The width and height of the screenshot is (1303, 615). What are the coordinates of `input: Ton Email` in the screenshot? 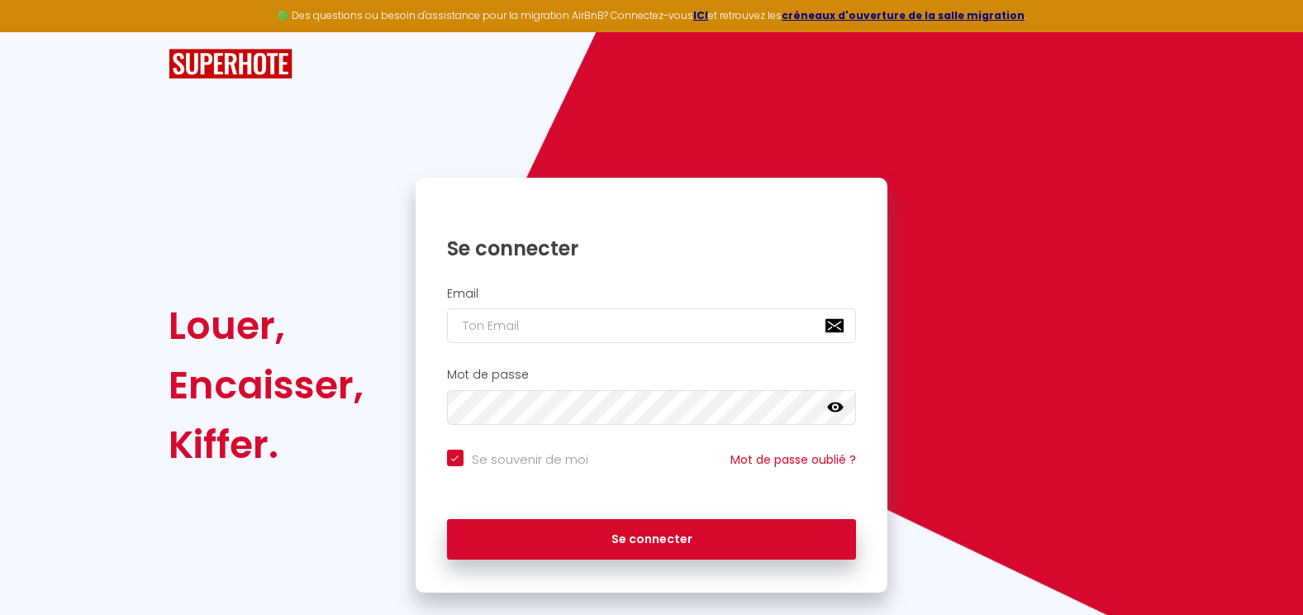 It's located at (652, 325).